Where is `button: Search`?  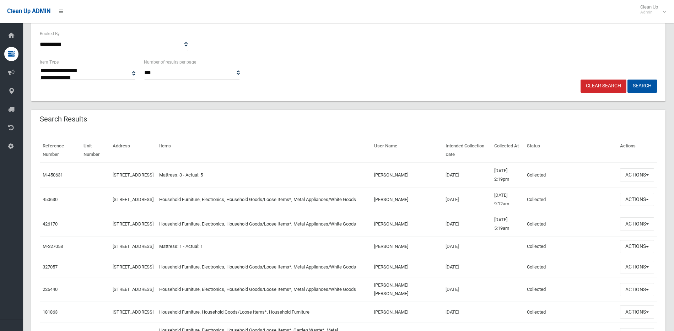 button: Search is located at coordinates (642, 86).